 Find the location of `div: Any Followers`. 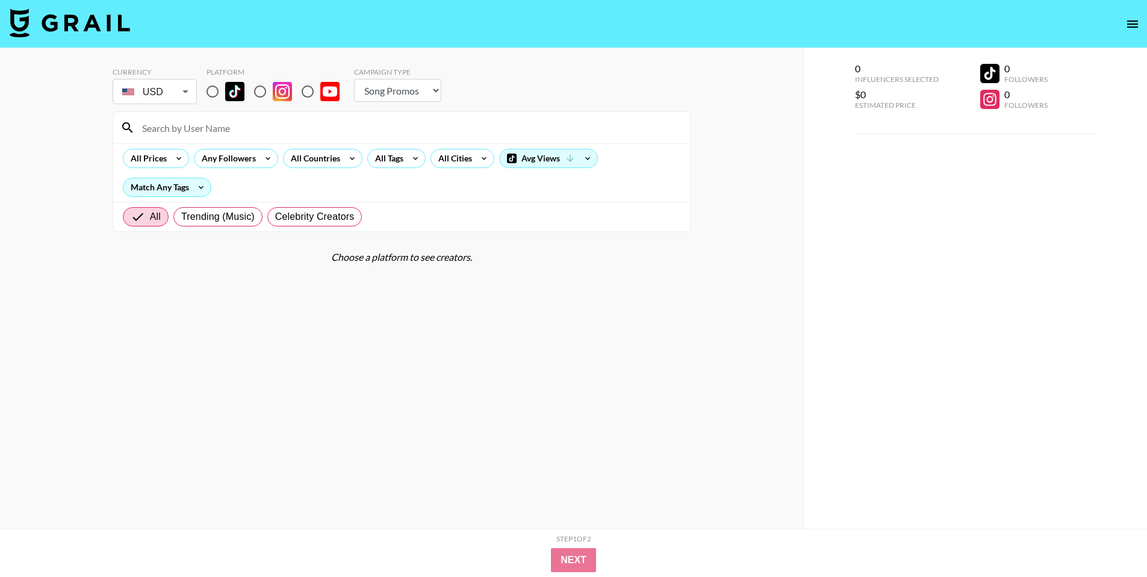

div: Any Followers is located at coordinates (226, 158).